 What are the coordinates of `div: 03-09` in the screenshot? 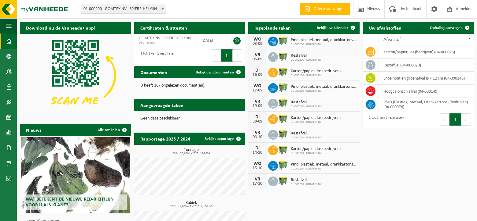 It's located at (257, 44).